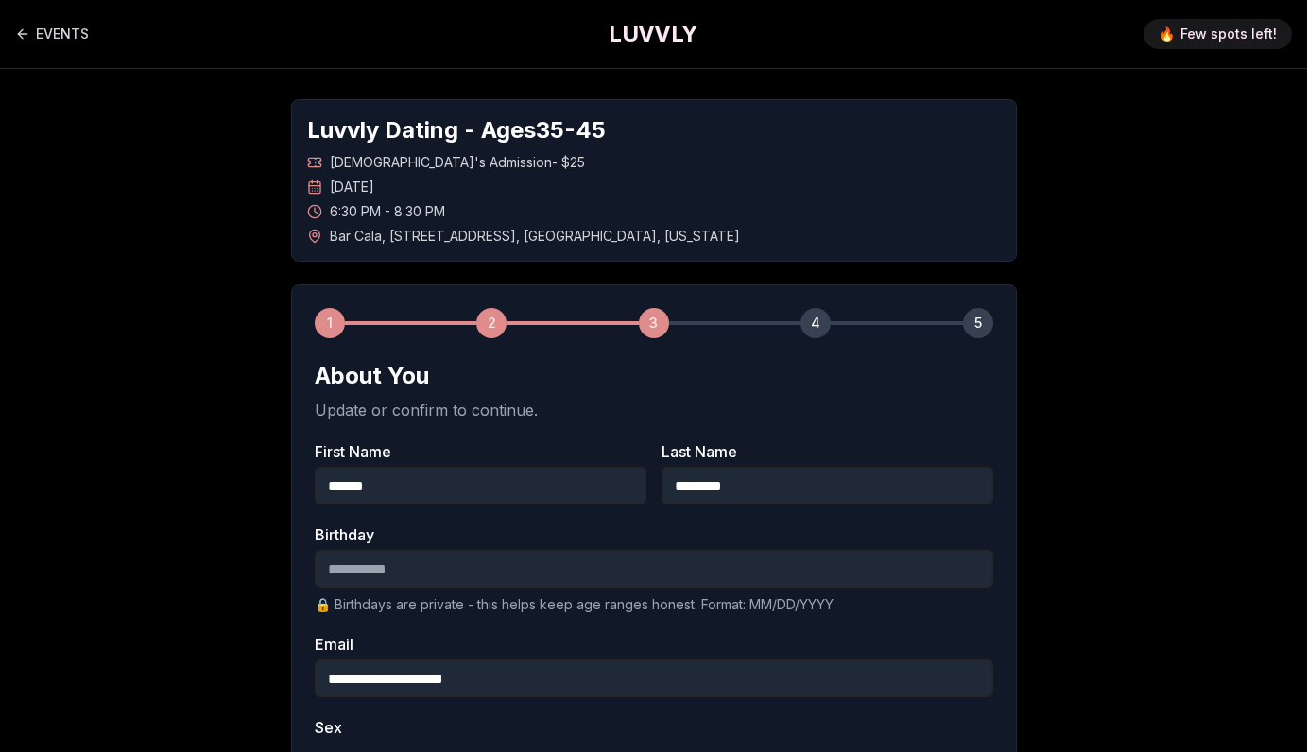 This screenshot has height=752, width=1307. Describe the element at coordinates (654, 728) in the screenshot. I see `label: Sex` at that location.